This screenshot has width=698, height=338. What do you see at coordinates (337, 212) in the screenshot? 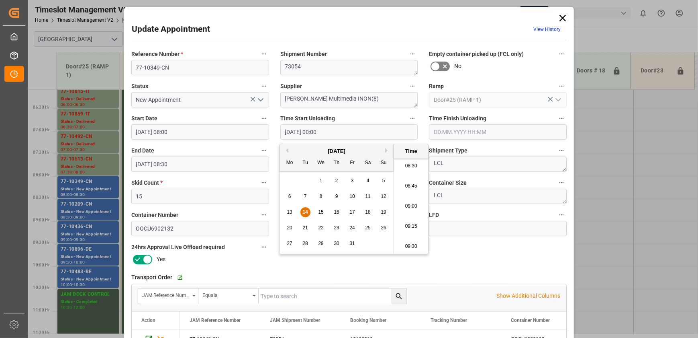
I see `div: month 2025-10` at bounding box center [337, 212].